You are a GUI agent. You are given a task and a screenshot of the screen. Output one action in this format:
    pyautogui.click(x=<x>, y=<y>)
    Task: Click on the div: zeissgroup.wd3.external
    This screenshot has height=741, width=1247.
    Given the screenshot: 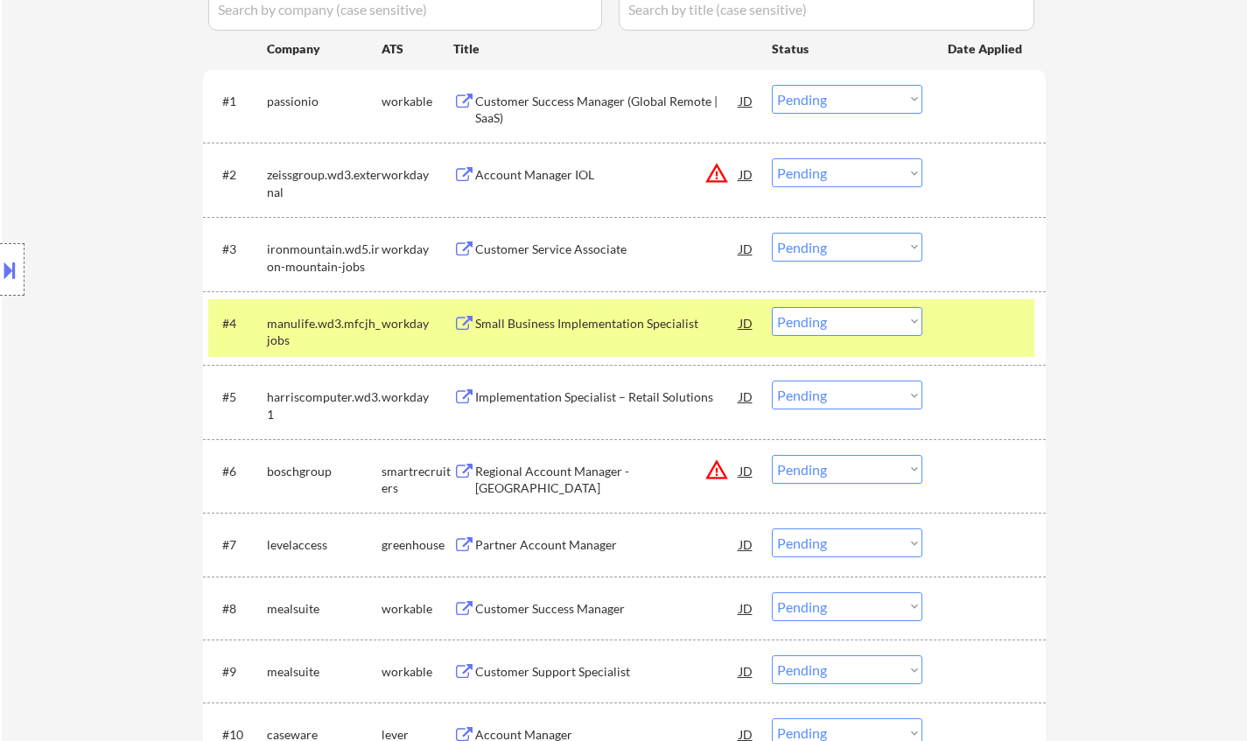 What is the action you would take?
    pyautogui.click(x=324, y=183)
    